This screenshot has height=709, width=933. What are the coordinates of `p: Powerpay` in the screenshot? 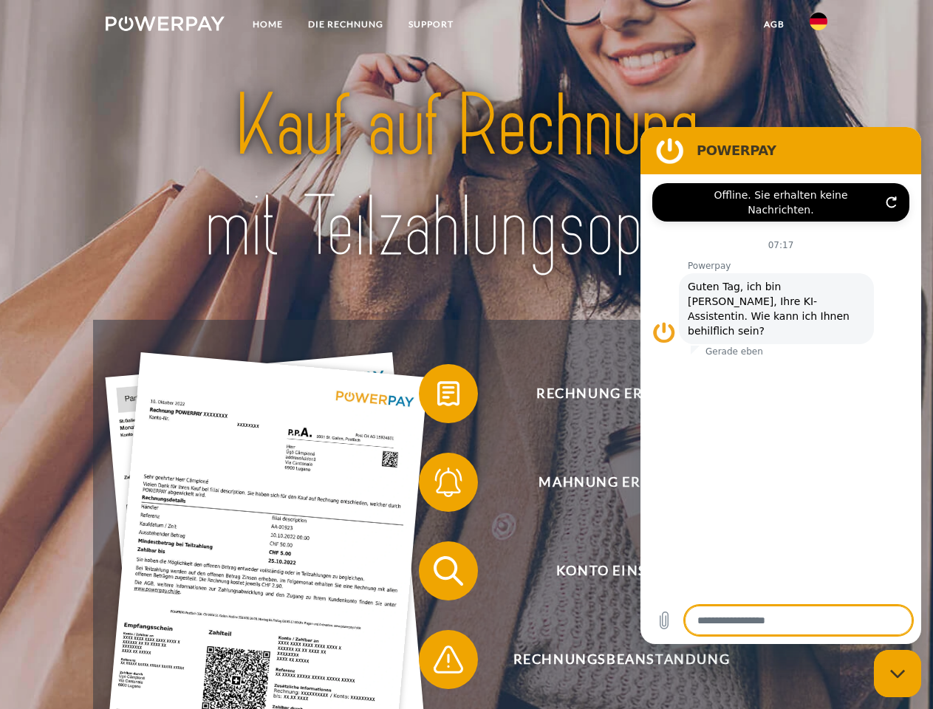 It's located at (164, 139).